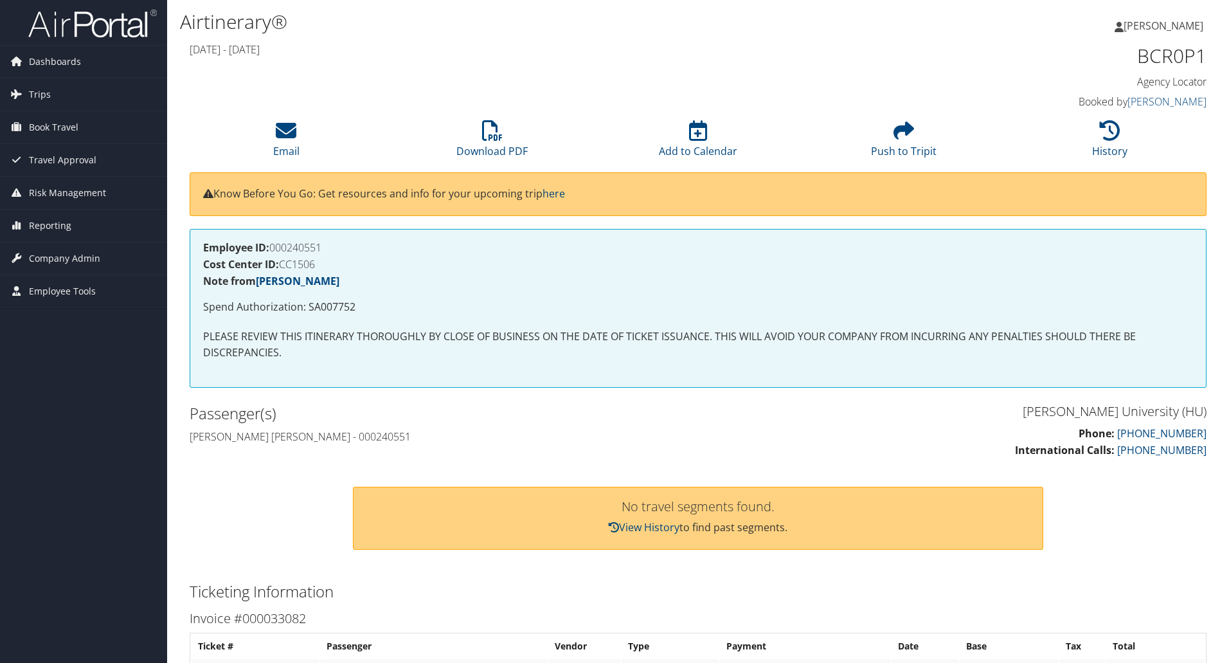 The height and width of the screenshot is (663, 1229). Describe the element at coordinates (255, 646) in the screenshot. I see `th: Ticket #` at that location.